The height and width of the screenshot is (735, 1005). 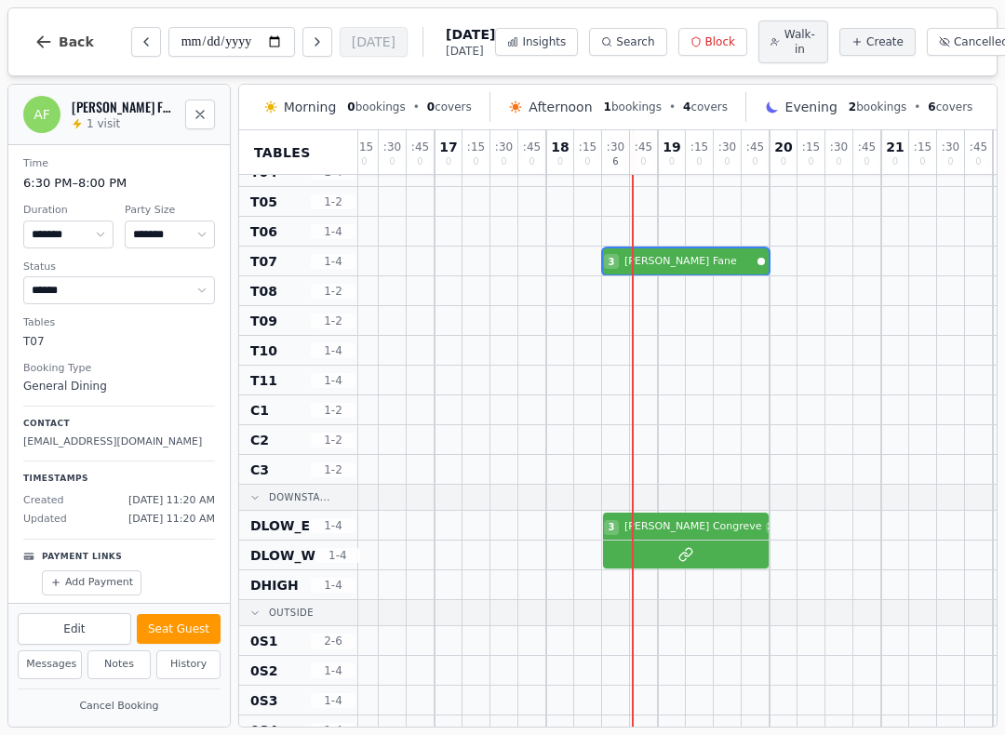 I want to click on span: DLOW_W, so click(x=283, y=555).